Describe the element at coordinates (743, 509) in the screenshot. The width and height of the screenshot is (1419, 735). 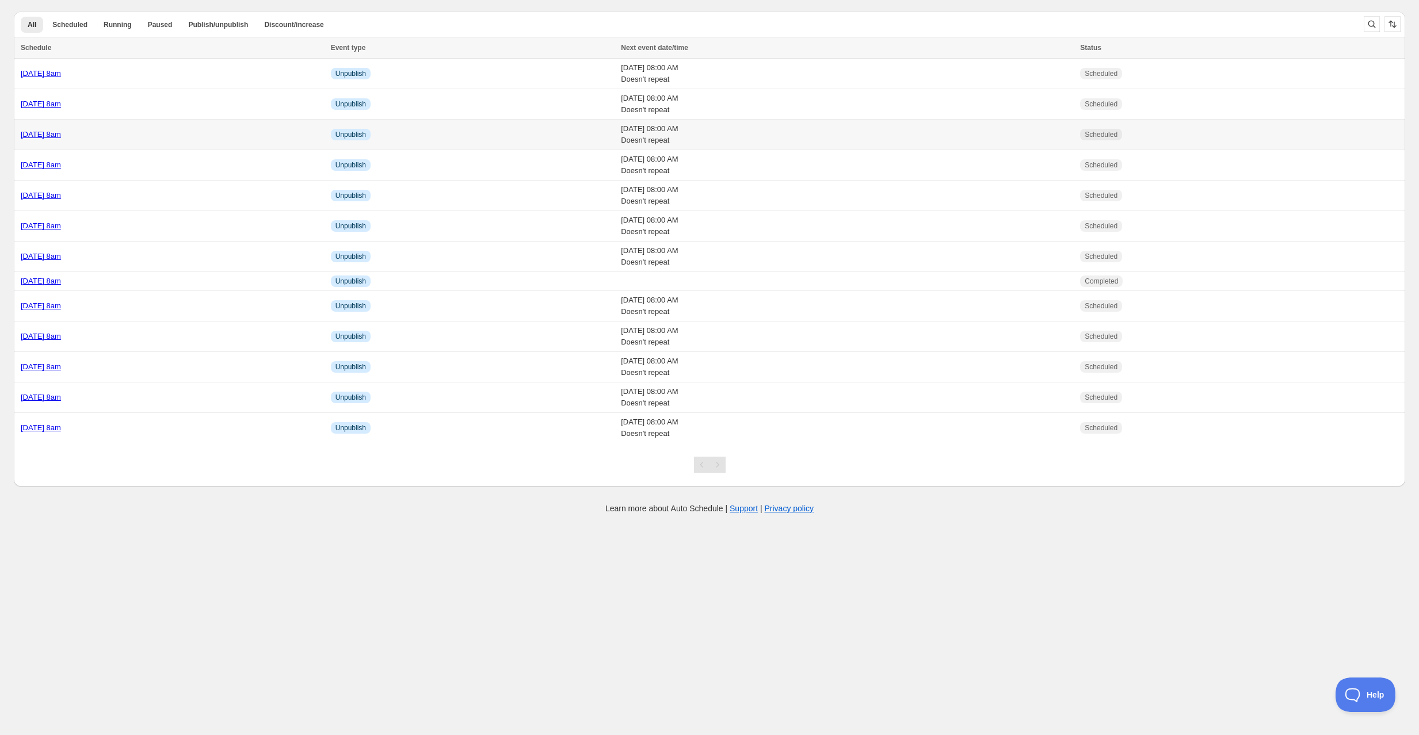
I see `a: Support` at that location.